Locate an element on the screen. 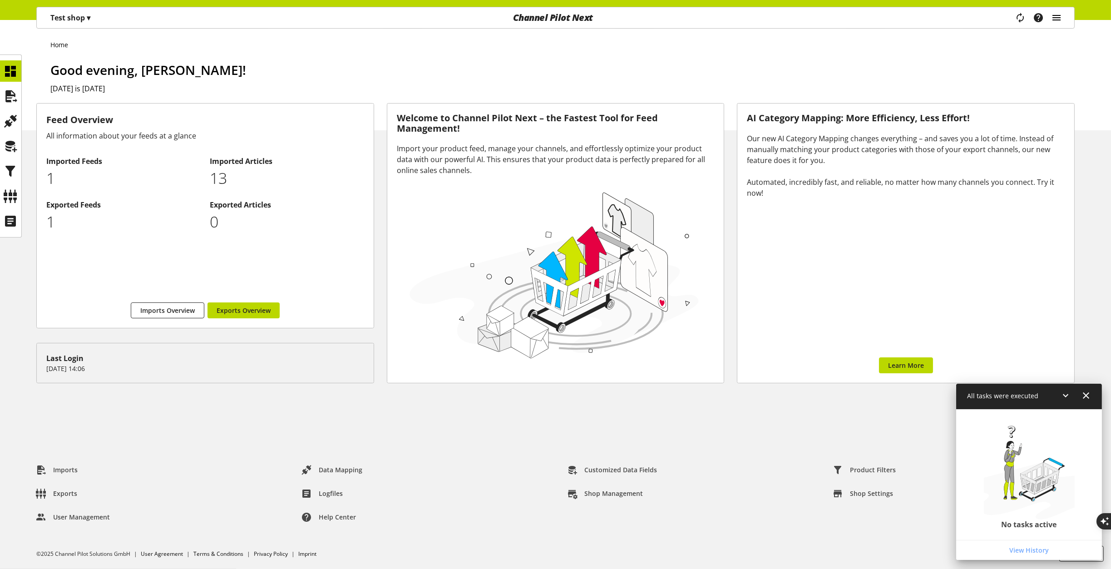 Image resolution: width=1111 pixels, height=569 pixels. span: Exports is located at coordinates (65, 493).